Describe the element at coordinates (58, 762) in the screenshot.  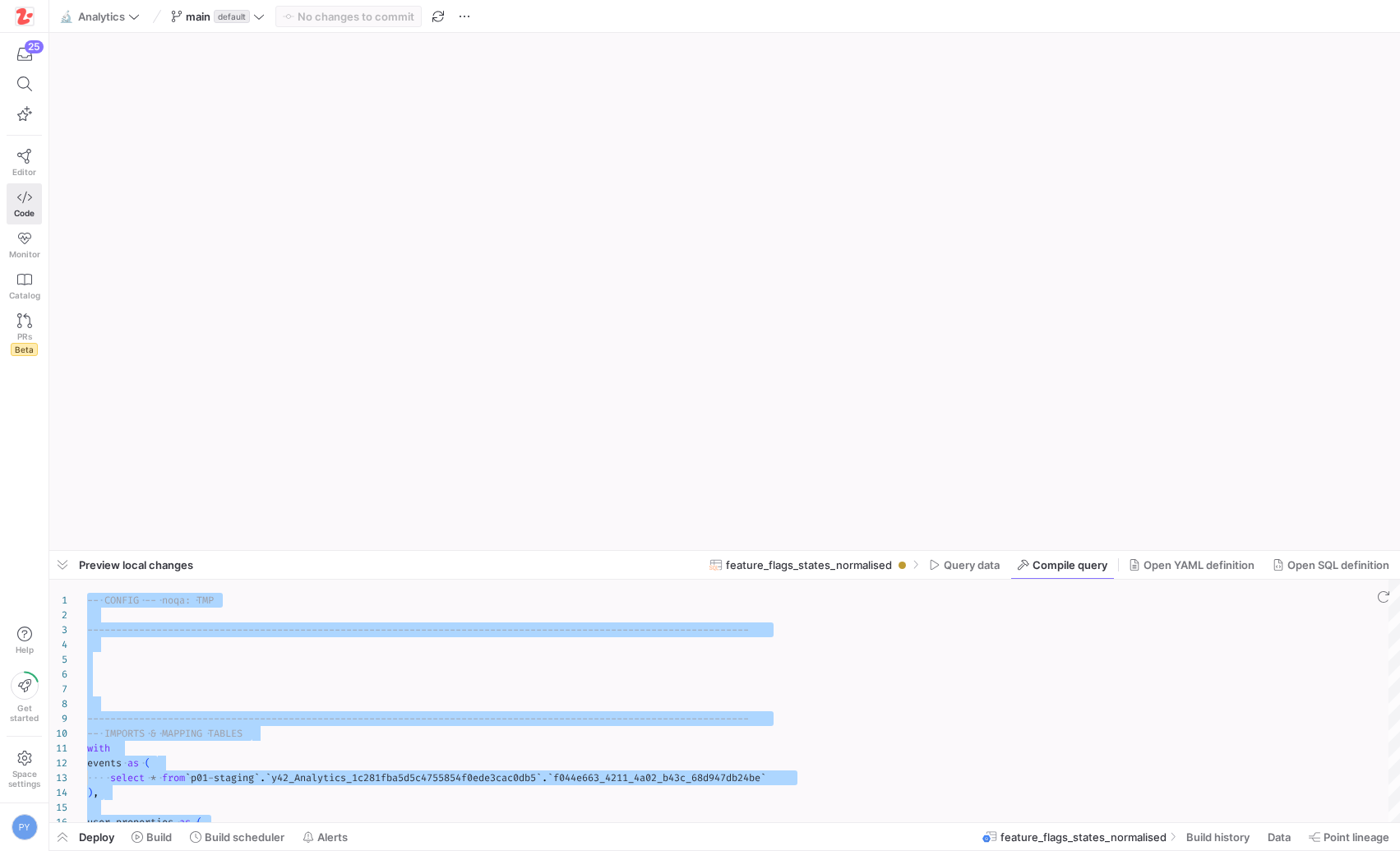
I see `div: 12` at that location.